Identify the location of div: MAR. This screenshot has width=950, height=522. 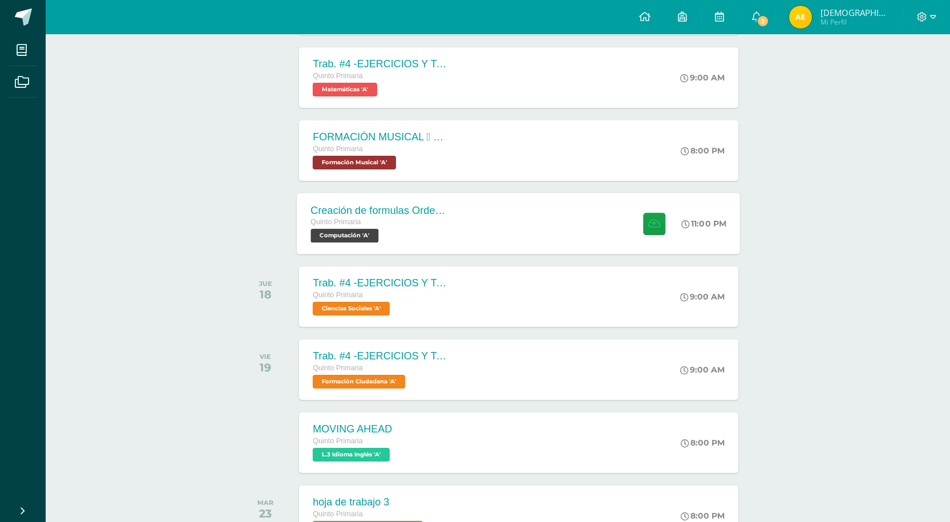
(265, 503).